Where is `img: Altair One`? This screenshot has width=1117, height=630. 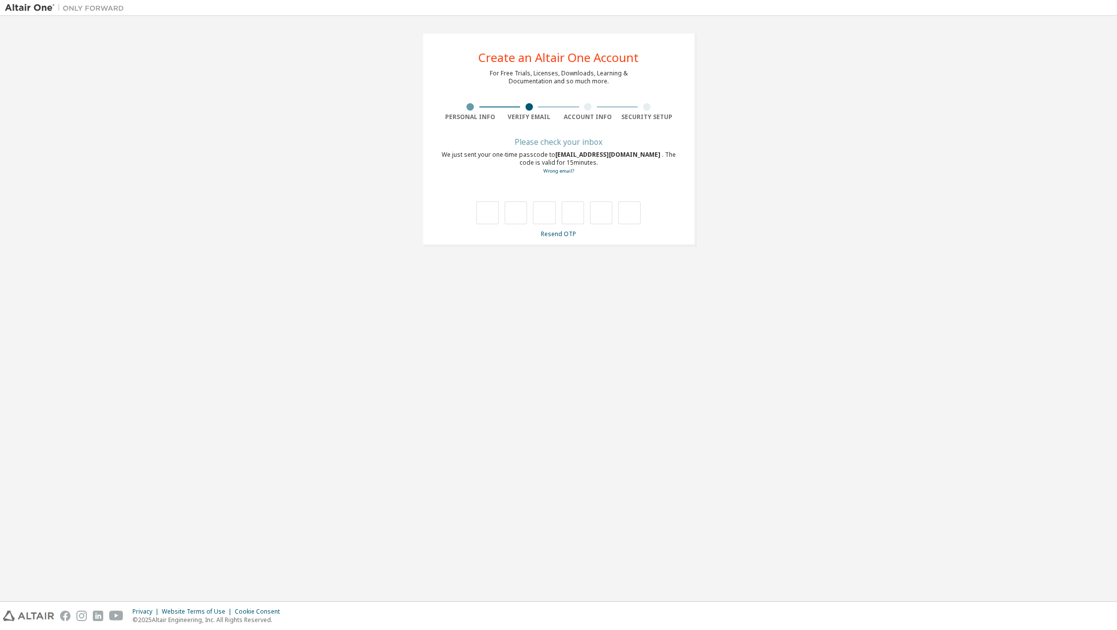
img: Altair One is located at coordinates (67, 8).